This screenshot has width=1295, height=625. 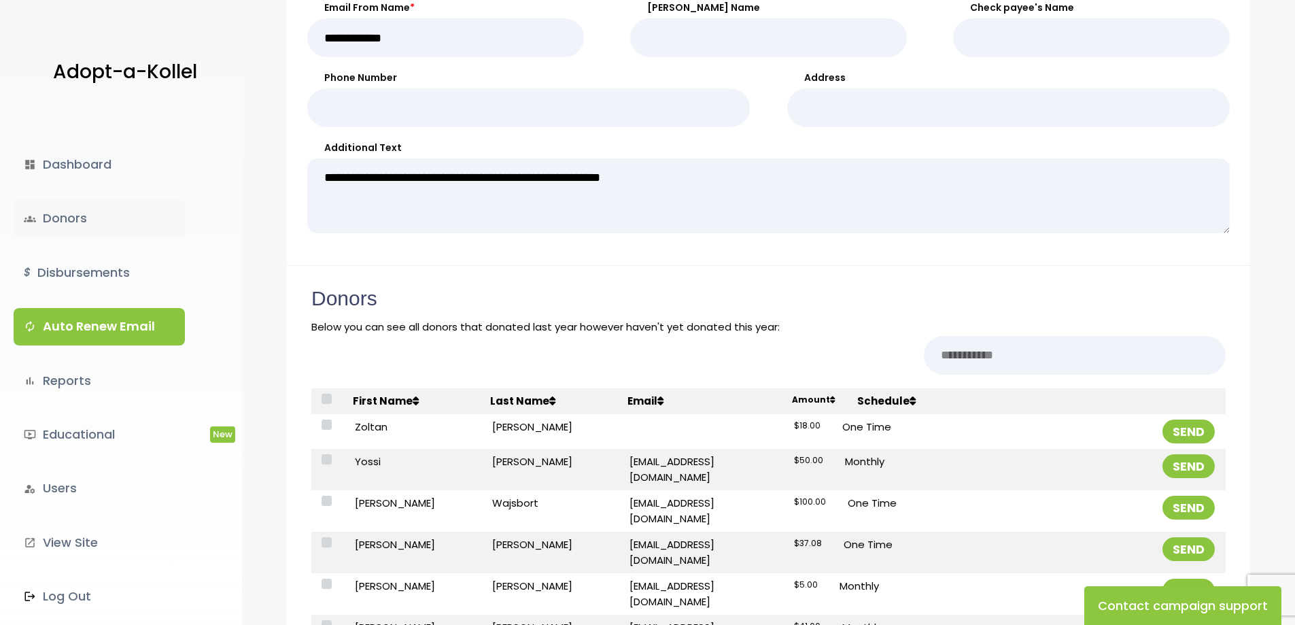 What do you see at coordinates (99, 543) in the screenshot?
I see `a: launchView Site` at bounding box center [99, 543].